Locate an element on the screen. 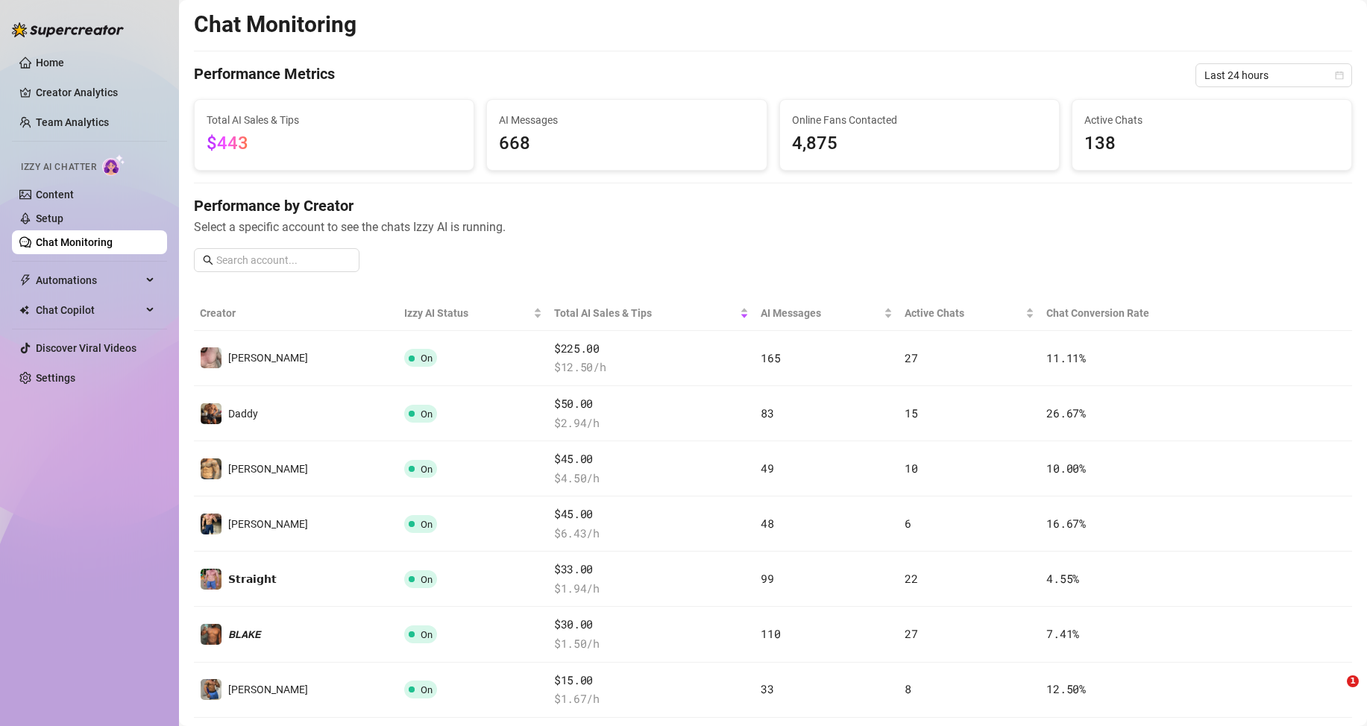 This screenshot has height=726, width=1367. a: Content is located at coordinates (54, 195).